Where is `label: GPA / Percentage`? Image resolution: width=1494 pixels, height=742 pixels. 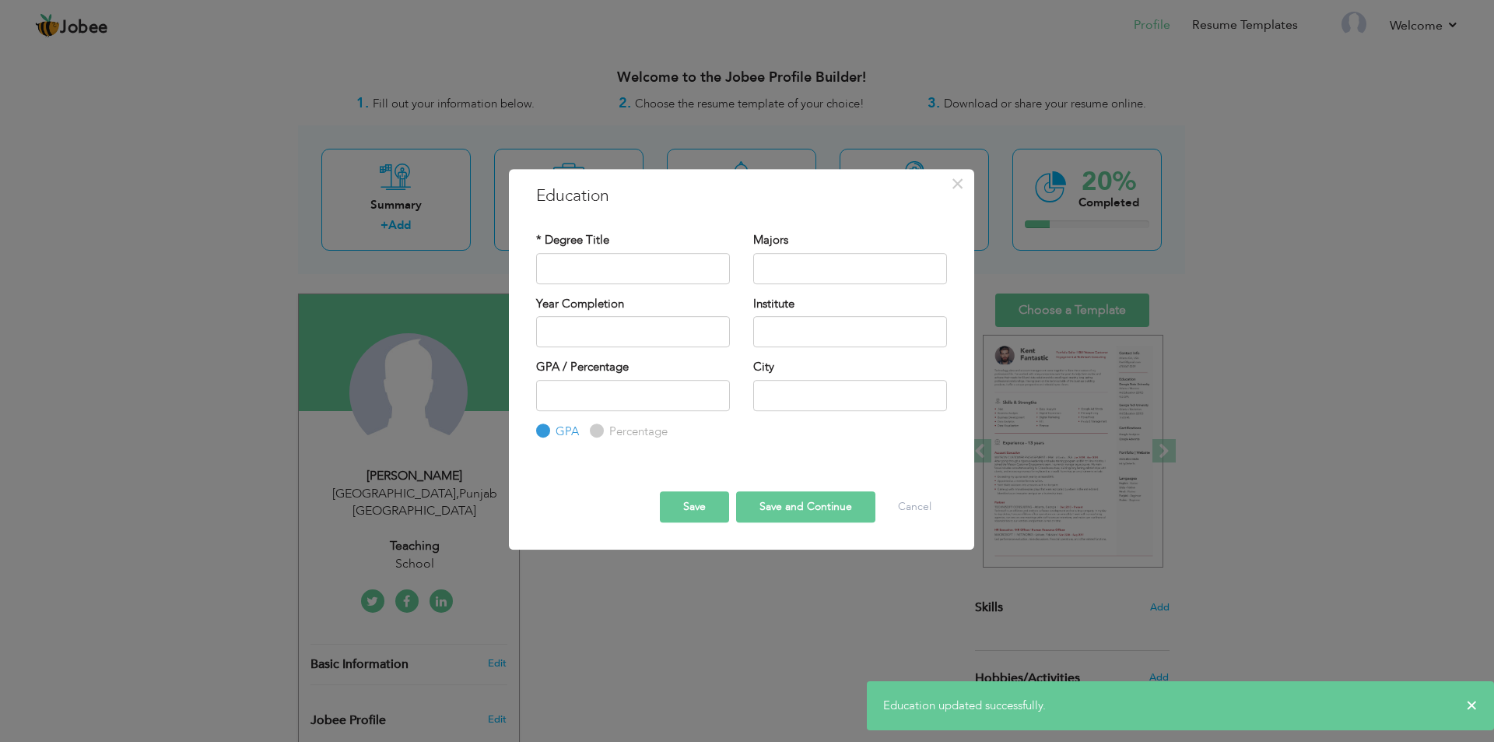 label: GPA / Percentage is located at coordinates (582, 367).